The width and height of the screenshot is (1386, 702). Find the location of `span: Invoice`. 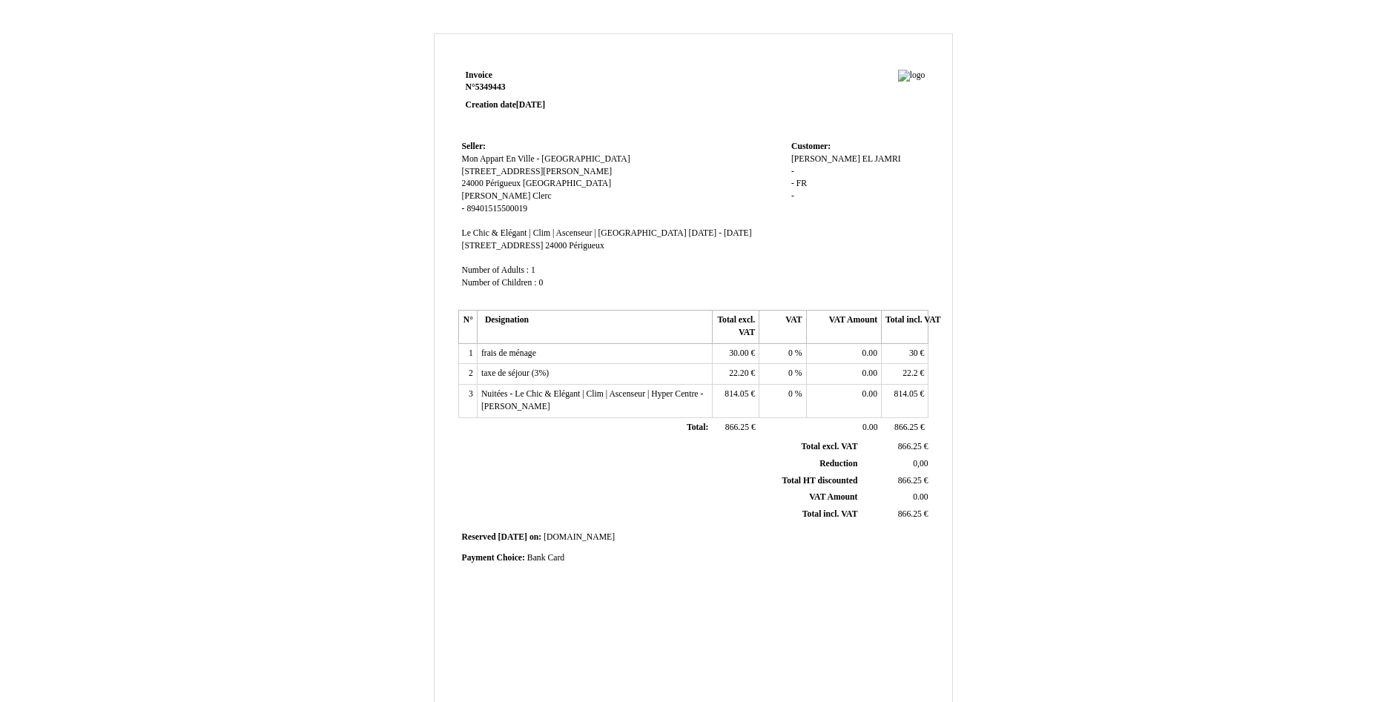

span: Invoice is located at coordinates (479, 75).